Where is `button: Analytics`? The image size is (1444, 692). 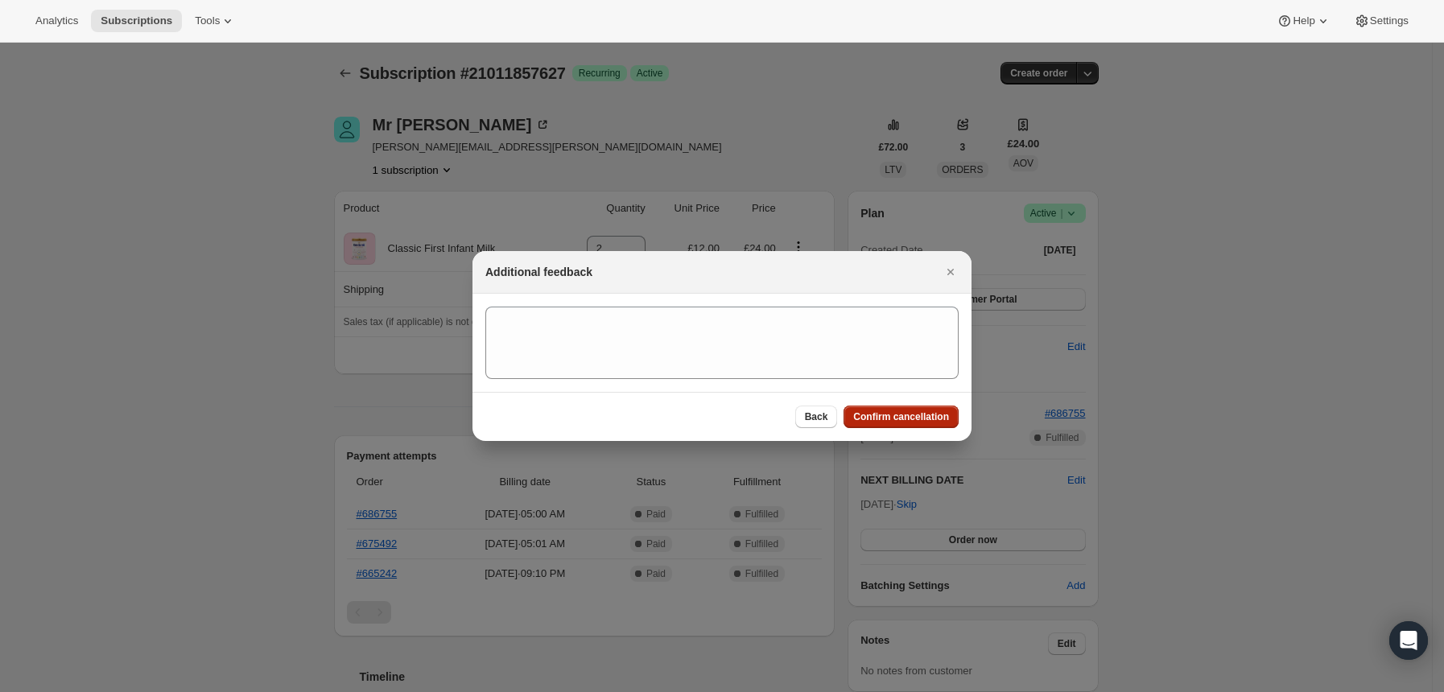 button: Analytics is located at coordinates (56, 21).